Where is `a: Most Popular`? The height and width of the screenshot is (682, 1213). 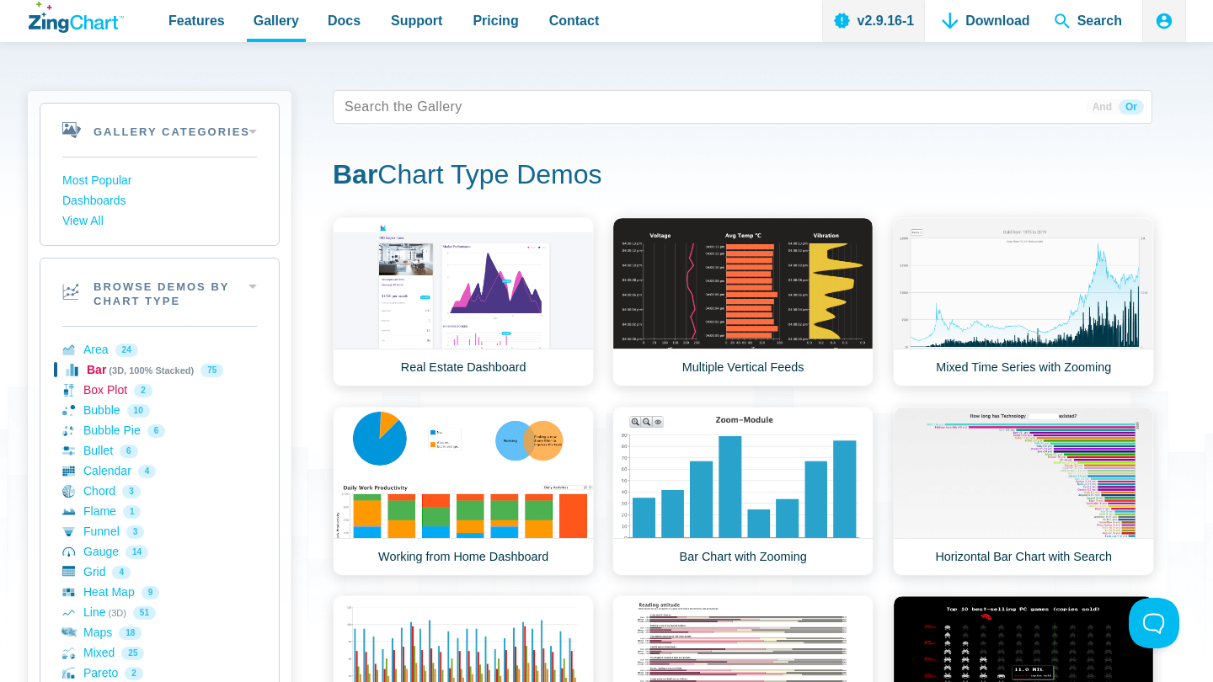 a: Most Popular is located at coordinates (159, 181).